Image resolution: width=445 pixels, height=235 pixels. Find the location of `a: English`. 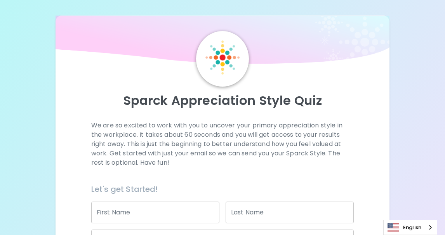

a: English is located at coordinates (410, 227).